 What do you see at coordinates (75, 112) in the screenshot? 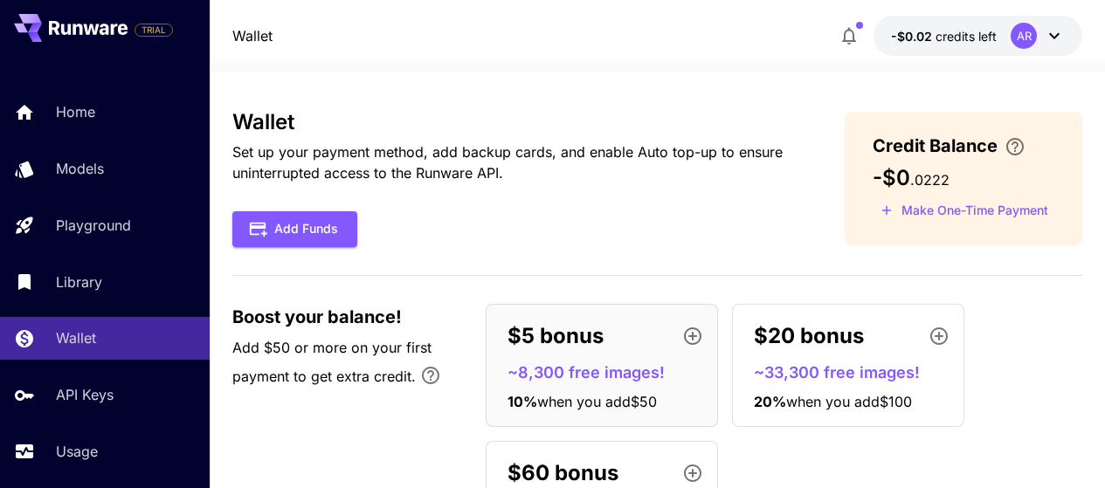
I see `p: Home` at bounding box center [75, 112].